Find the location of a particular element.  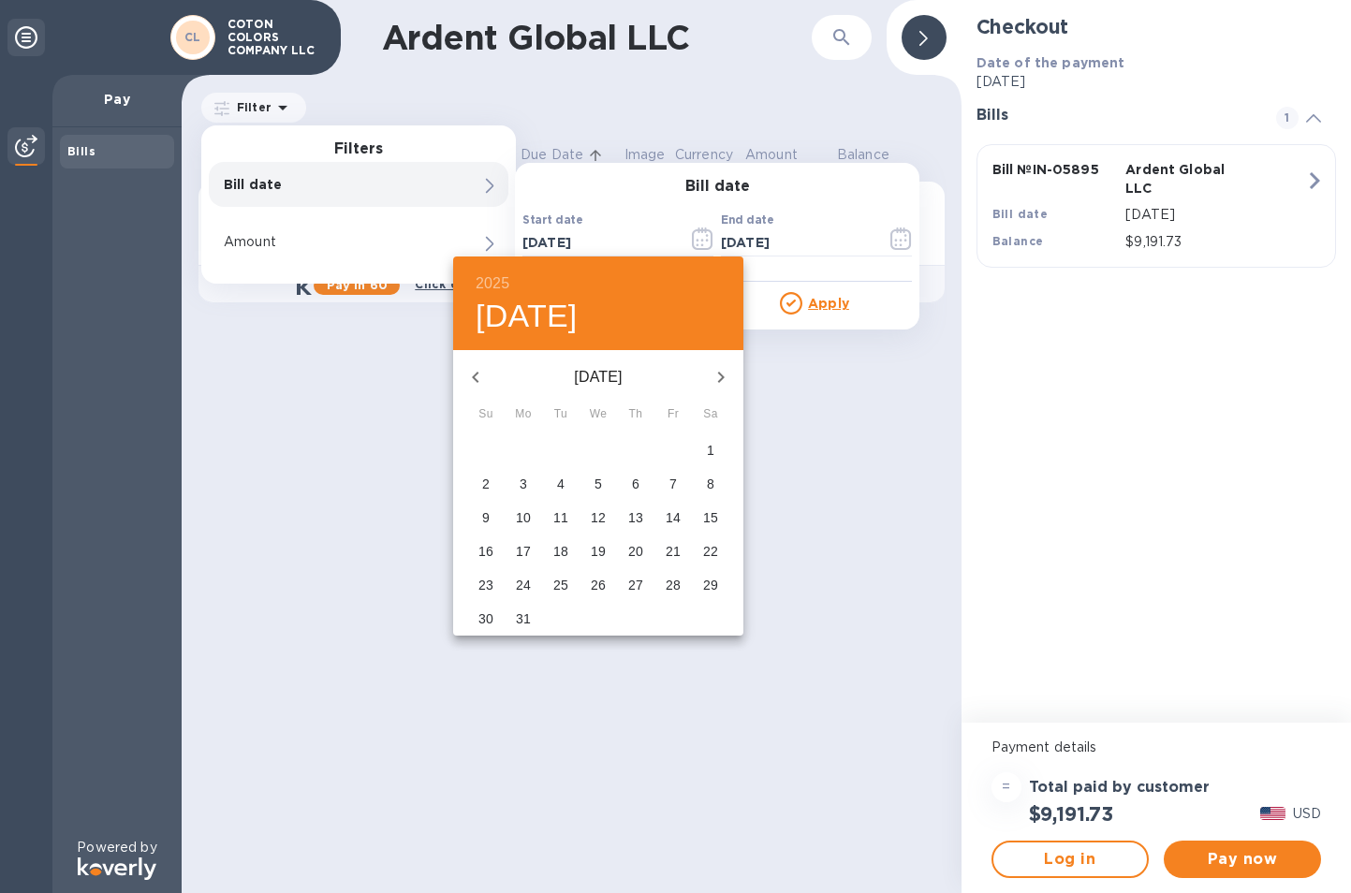

p: 17 is located at coordinates (523, 550).